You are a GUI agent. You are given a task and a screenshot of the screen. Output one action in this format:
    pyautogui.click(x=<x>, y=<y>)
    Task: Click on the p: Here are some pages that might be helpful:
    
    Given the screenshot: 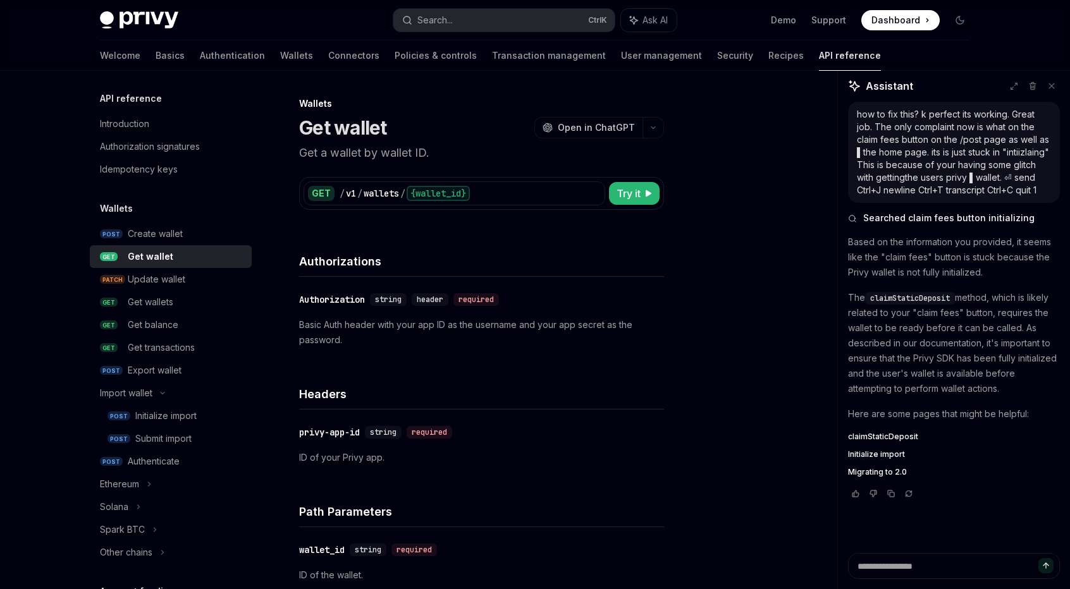 What is the action you would take?
    pyautogui.click(x=953, y=414)
    